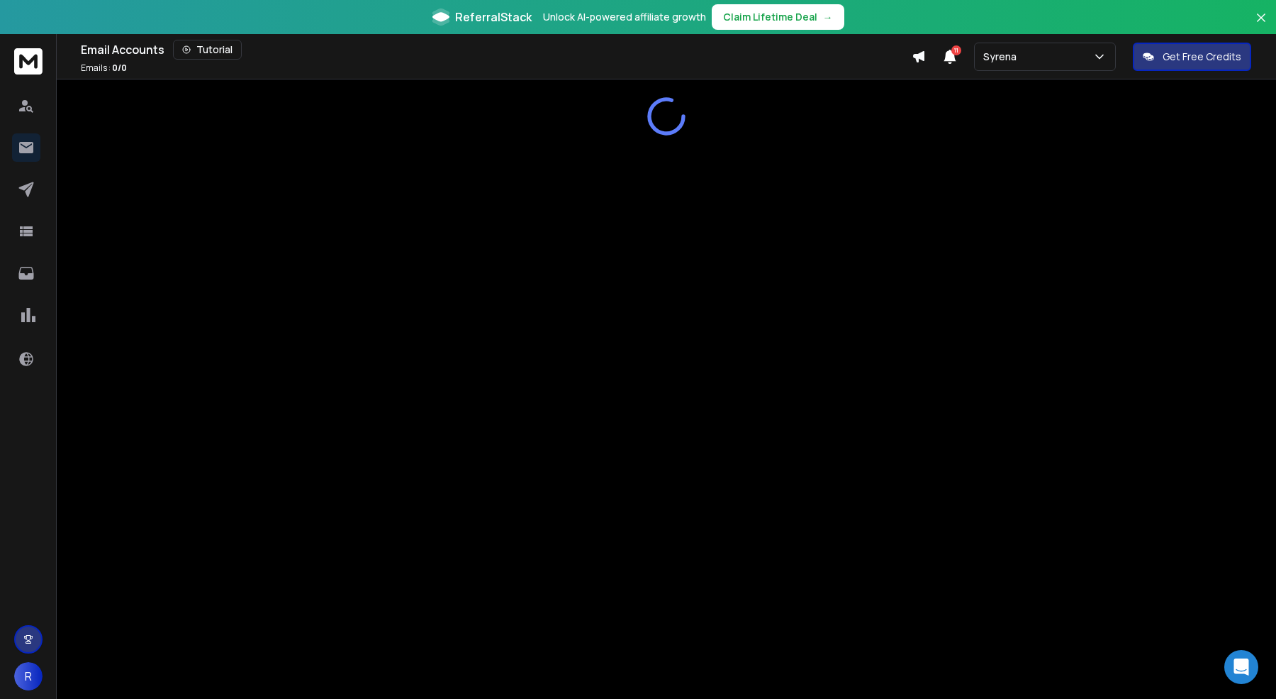 This screenshot has width=1276, height=699. I want to click on button: Claim Lifetime Deal→, so click(778, 17).